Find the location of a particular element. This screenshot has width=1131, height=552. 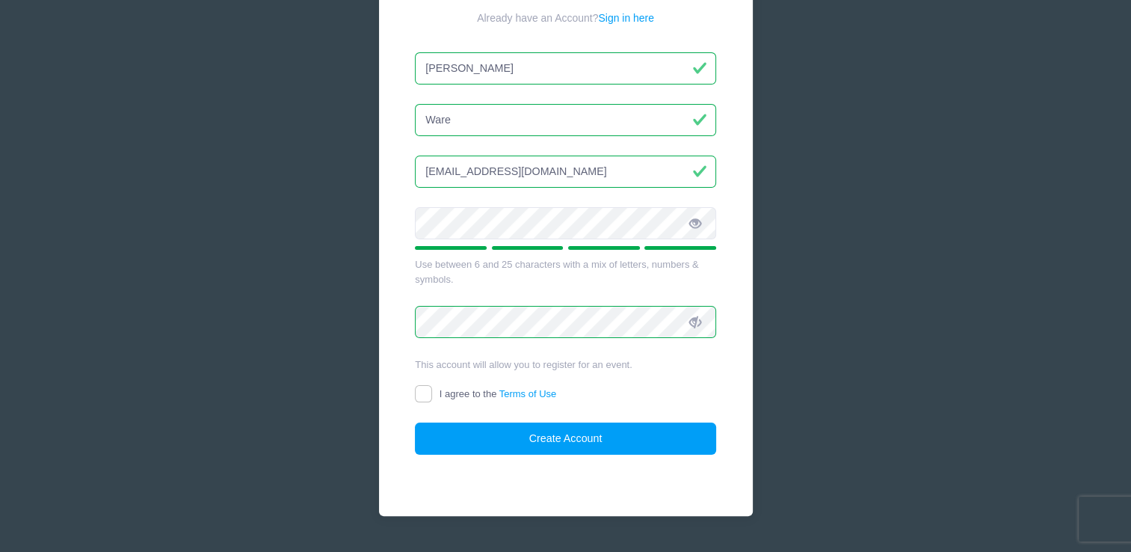

input: Last Name is located at coordinates (565, 120).